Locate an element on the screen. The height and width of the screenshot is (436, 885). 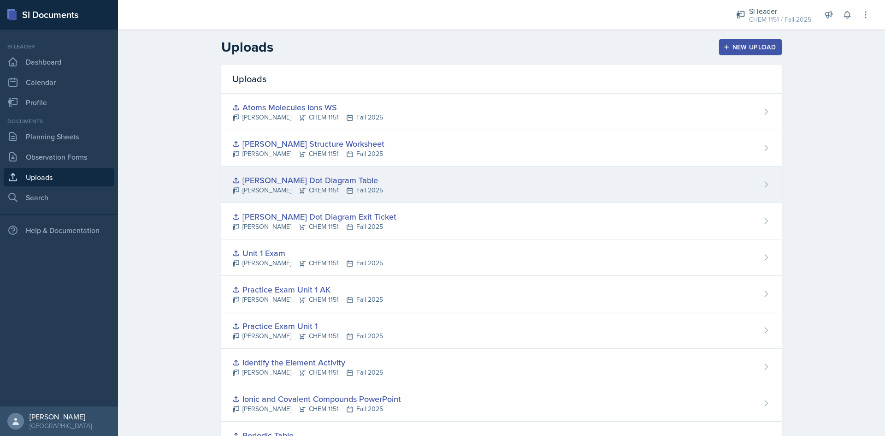
a: Dashboard is located at coordinates (59, 62).